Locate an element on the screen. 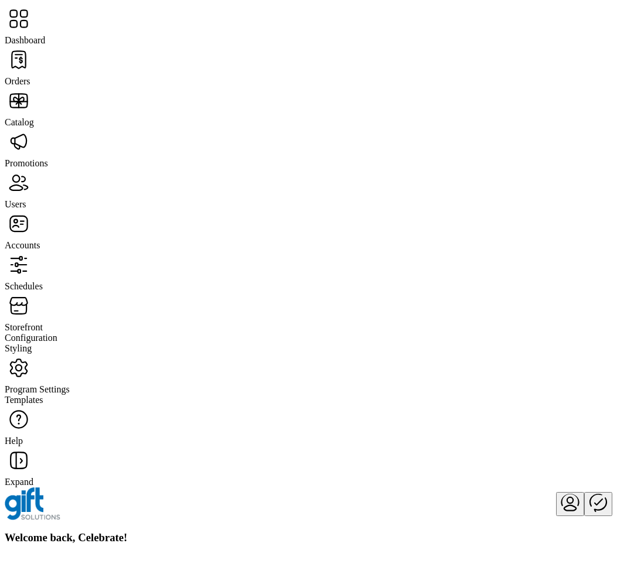 This screenshot has width=617, height=567. span: Orders is located at coordinates (18, 81).